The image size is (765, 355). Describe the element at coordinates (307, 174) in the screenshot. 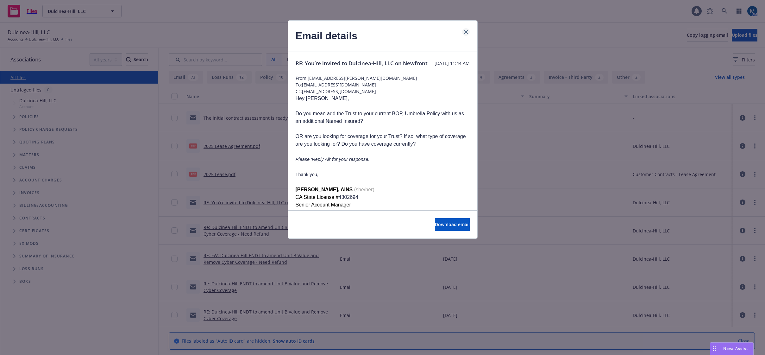

I see `span: Thank you,` at that location.